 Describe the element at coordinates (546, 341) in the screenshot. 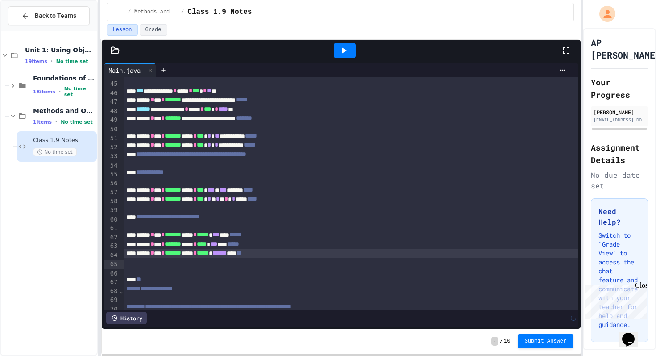

I see `button: Submit Answer` at that location.